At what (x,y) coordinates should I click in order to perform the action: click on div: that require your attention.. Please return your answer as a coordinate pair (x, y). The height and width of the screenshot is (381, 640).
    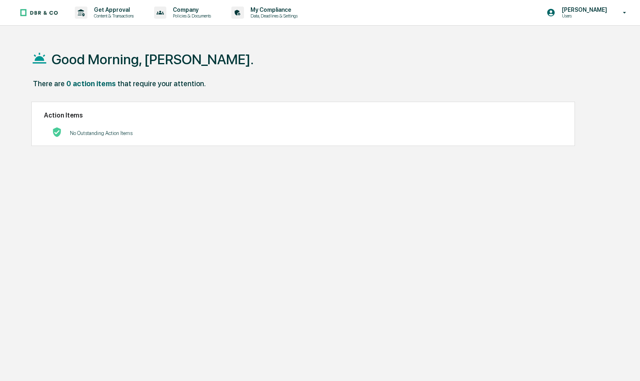
    Looking at the image, I should click on (161, 83).